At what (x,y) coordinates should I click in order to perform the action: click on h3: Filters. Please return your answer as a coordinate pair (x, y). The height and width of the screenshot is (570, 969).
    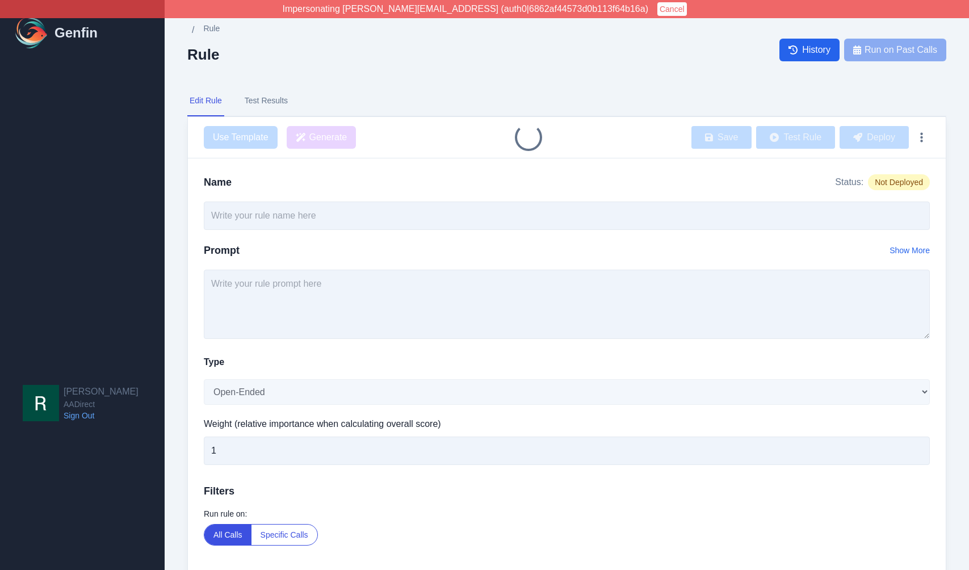
    Looking at the image, I should click on (567, 491).